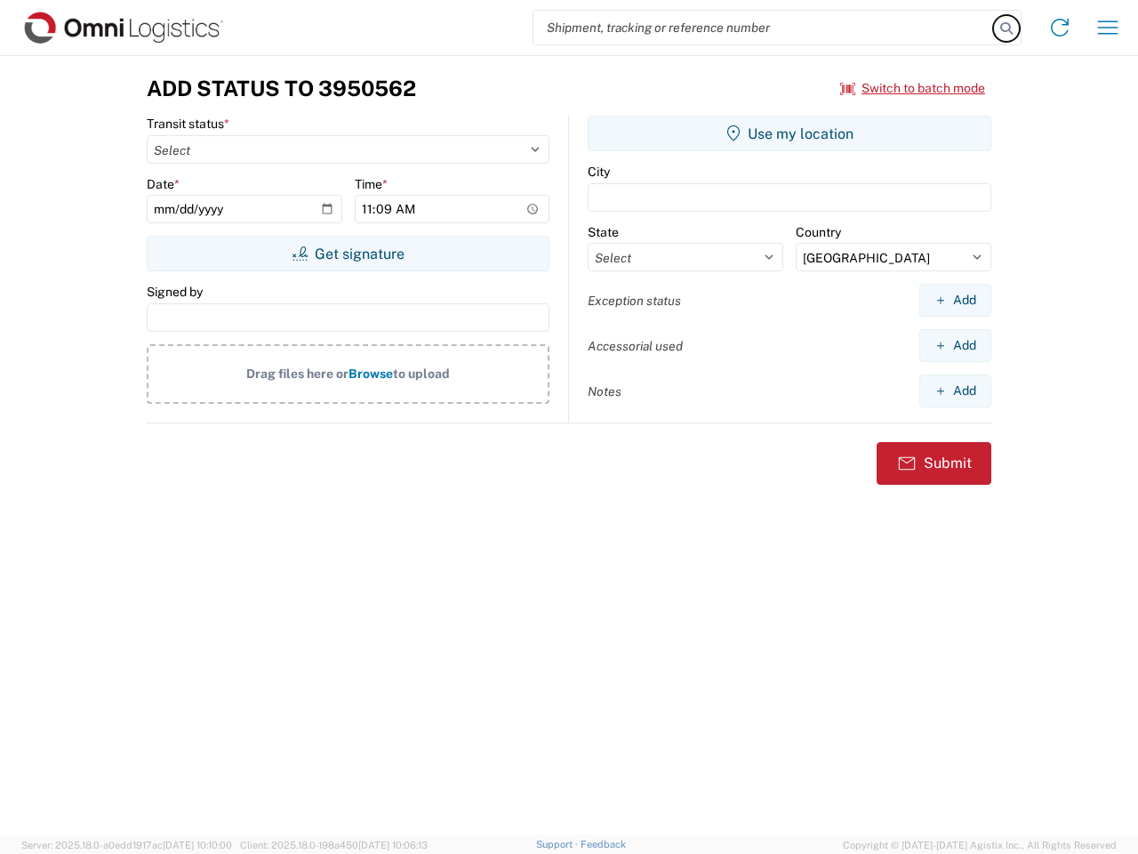 This screenshot has width=1138, height=854. Describe the element at coordinates (371, 374) in the screenshot. I see `span: Browse` at that location.